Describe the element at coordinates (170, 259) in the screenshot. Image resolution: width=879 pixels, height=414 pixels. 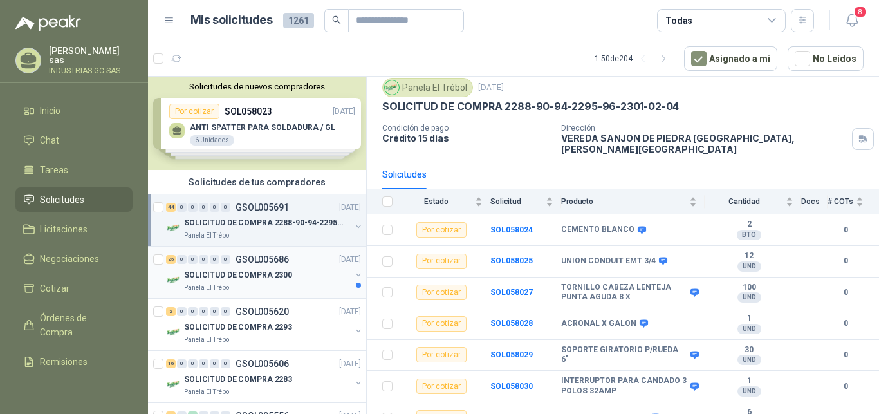
I see `div: 25` at that location.